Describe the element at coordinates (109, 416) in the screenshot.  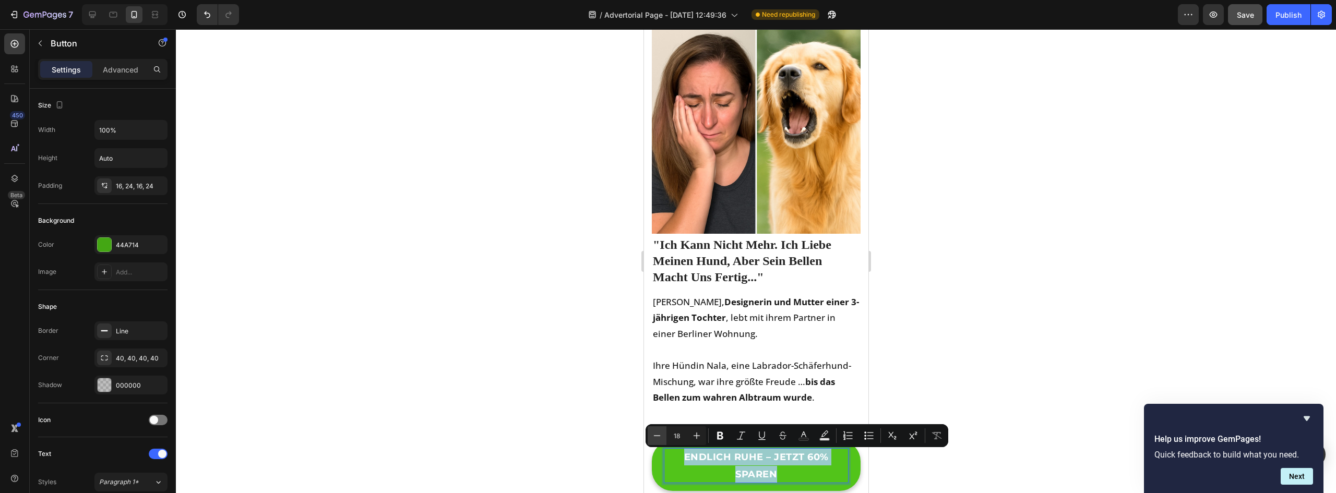
I see `i: „Wir haben nicht geschlafen. Wir konnten nicht arbeiten. Meine Tochter ist jede Nacht weinend auf...` at that location.